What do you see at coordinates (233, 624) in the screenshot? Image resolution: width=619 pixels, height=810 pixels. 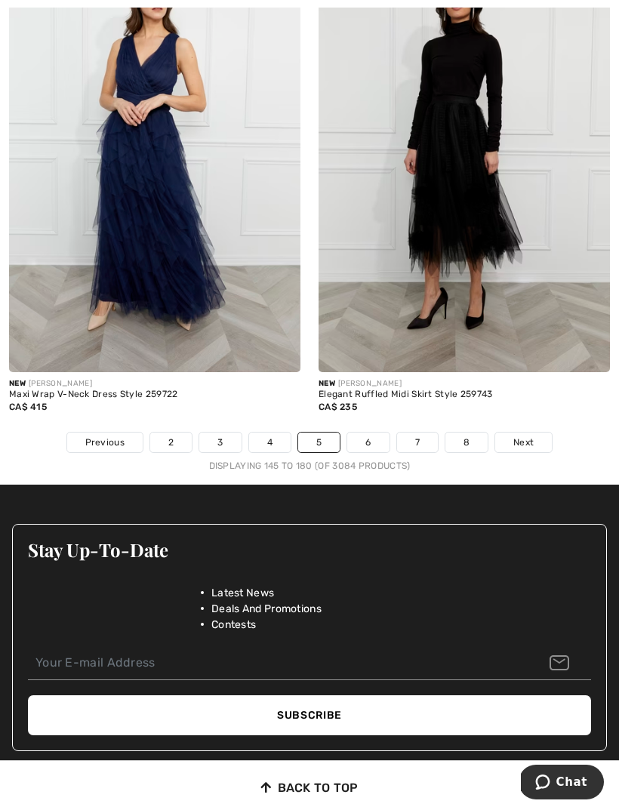 I see `span: Contests` at bounding box center [233, 624].